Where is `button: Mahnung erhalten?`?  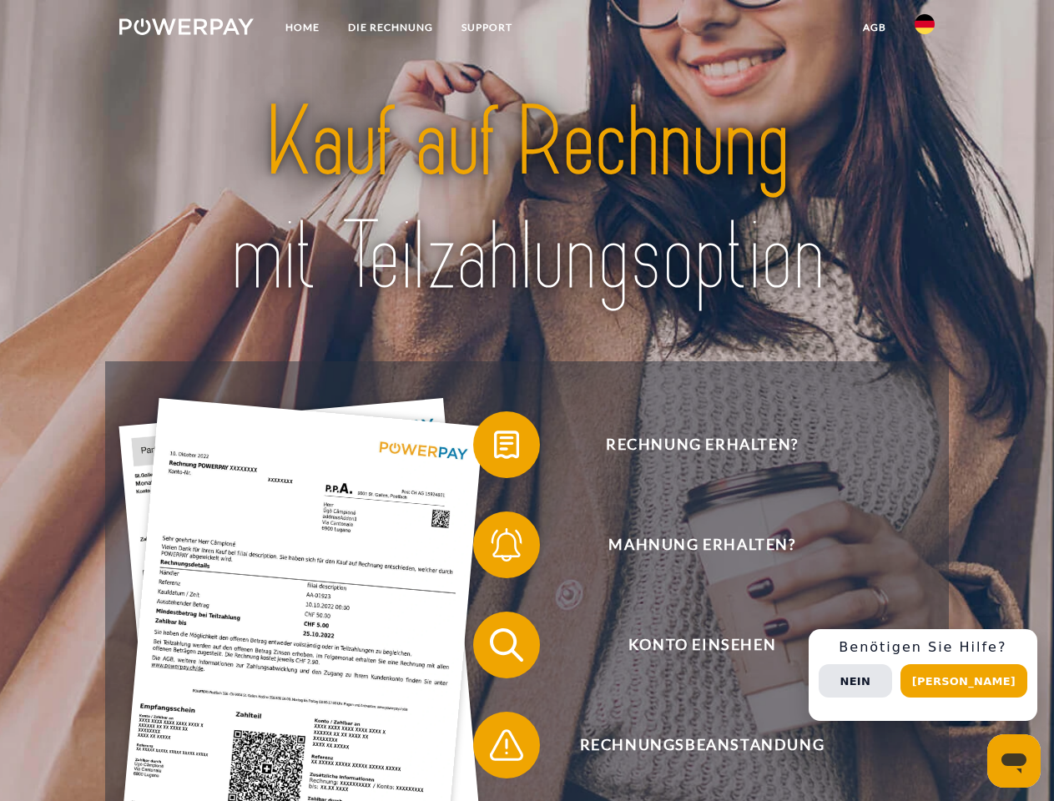
button: Mahnung erhalten? is located at coordinates (690, 545).